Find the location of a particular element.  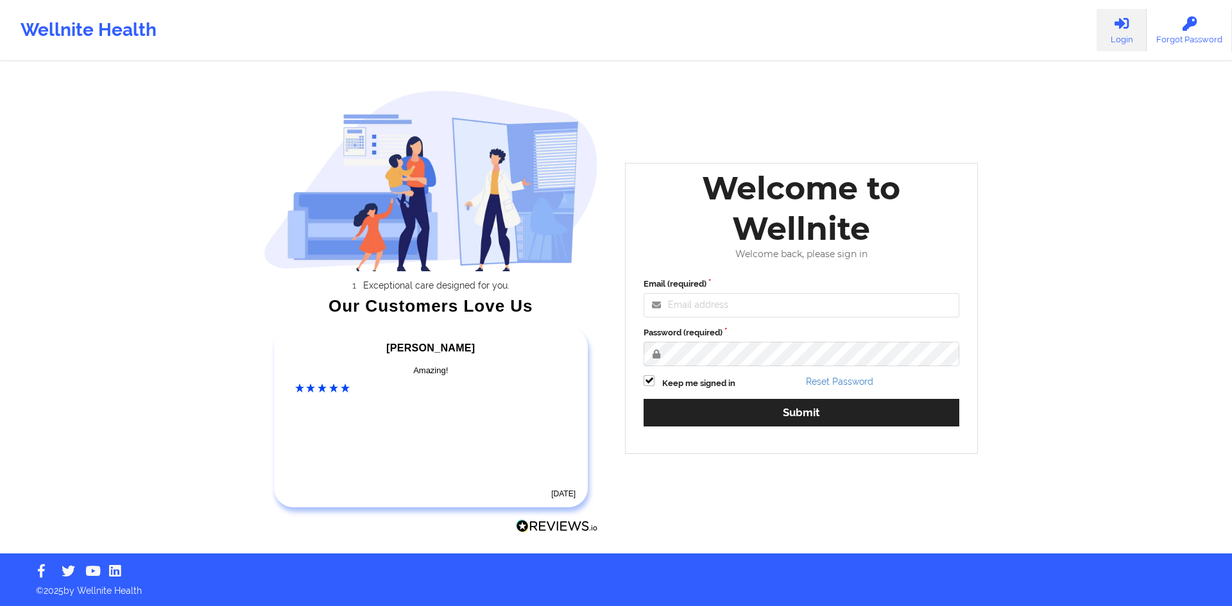

label: Password (required) is located at coordinates (801, 333).